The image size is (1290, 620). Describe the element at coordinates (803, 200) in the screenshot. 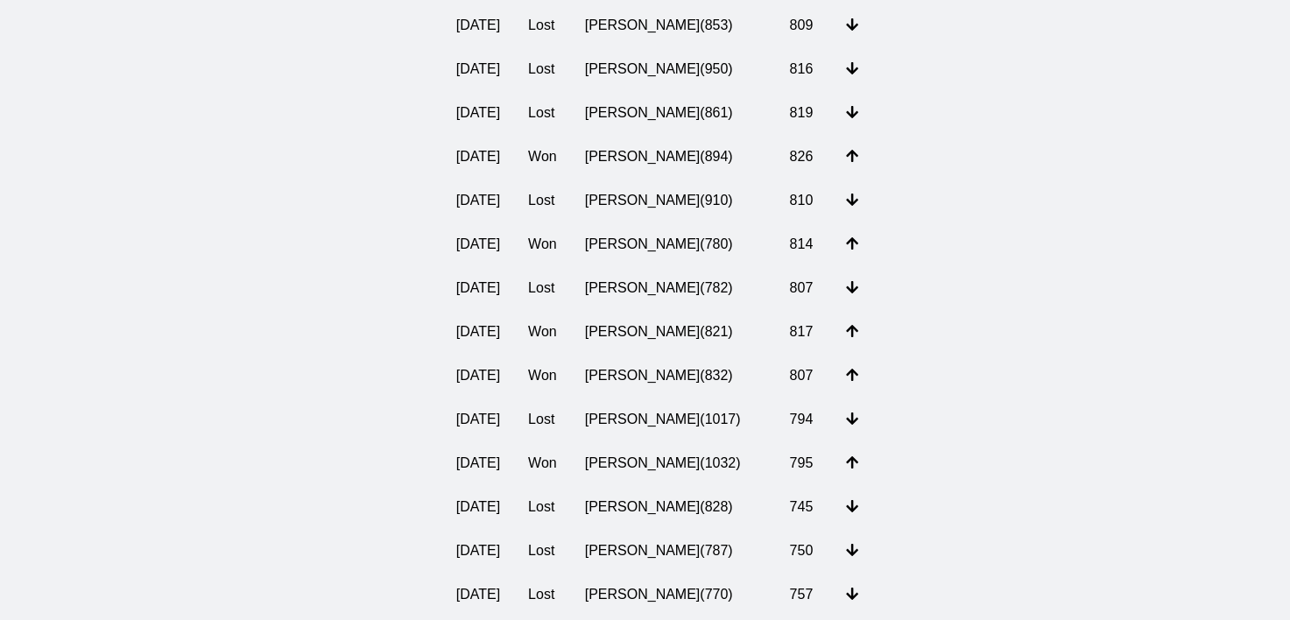

I see `td: 810` at that location.